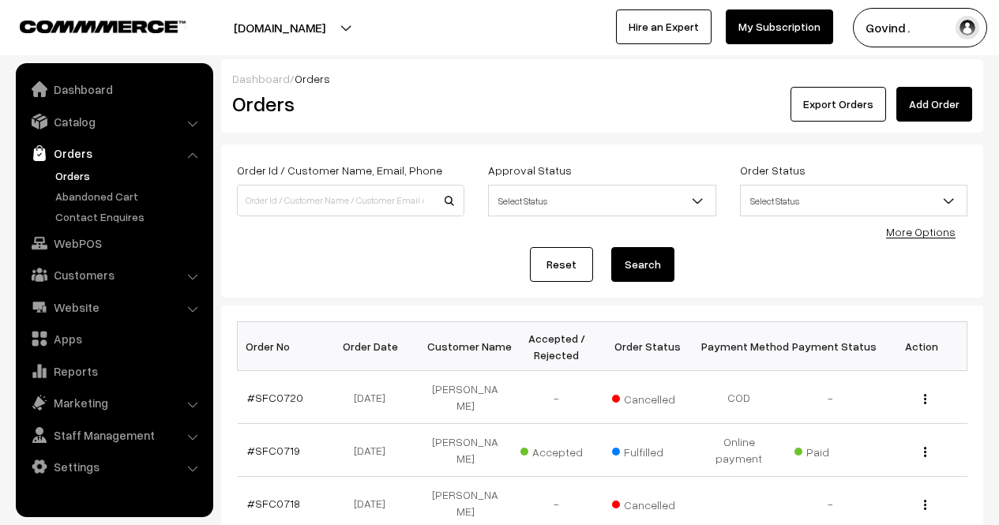  I want to click on label: Approval Status, so click(530, 170).